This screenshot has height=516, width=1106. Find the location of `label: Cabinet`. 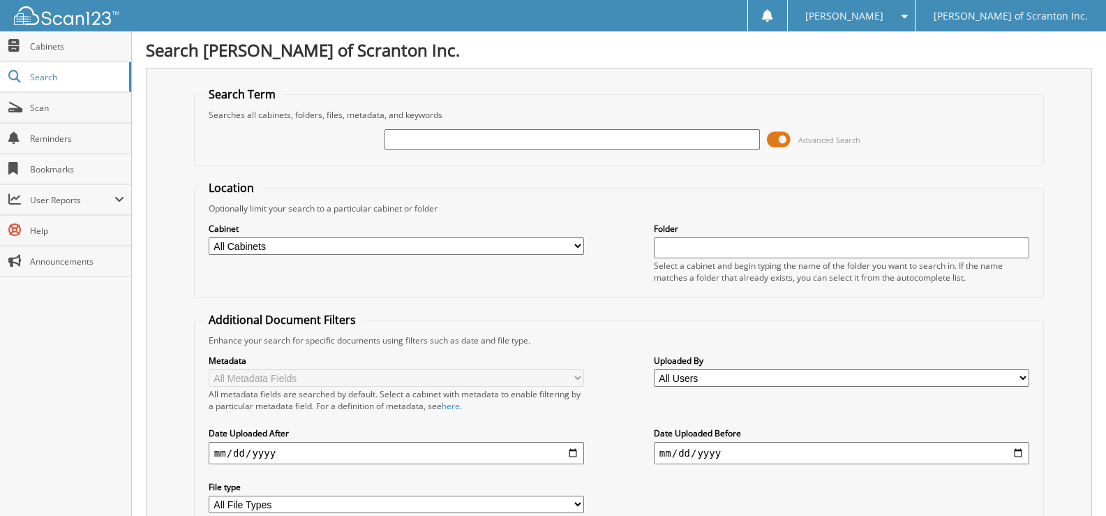

label: Cabinet is located at coordinates (396, 228).